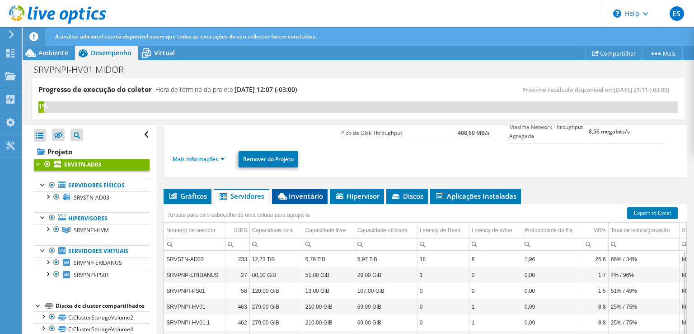 The image size is (694, 334). I want to click on a: Servidores virtuais, so click(92, 251).